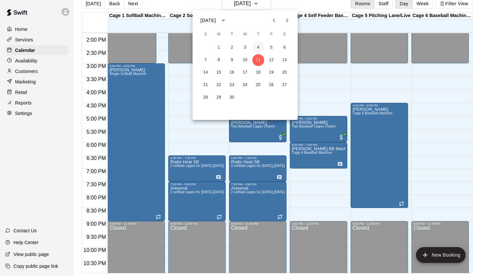 The image size is (483, 276). I want to click on button: 10, so click(245, 60).